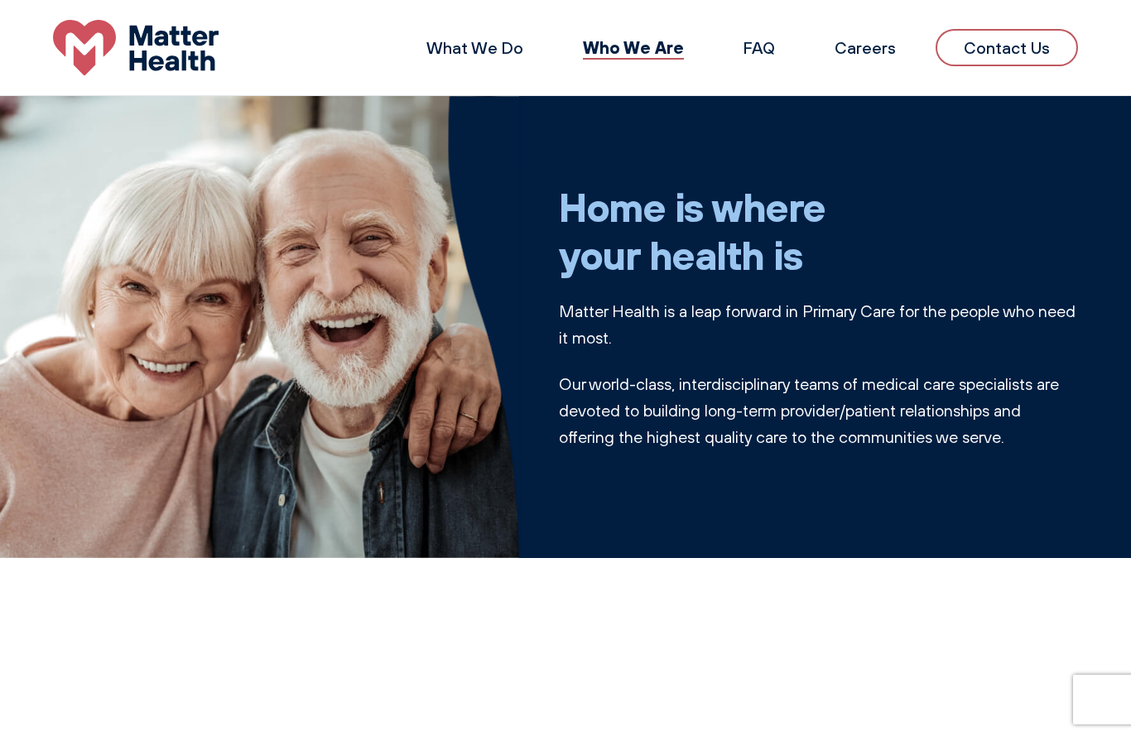 This screenshot has width=1131, height=736. What do you see at coordinates (818, 411) in the screenshot?
I see `p: Our world-class, interdisciplinary teams of medical care specialists are devoted to building long...` at bounding box center [818, 411].